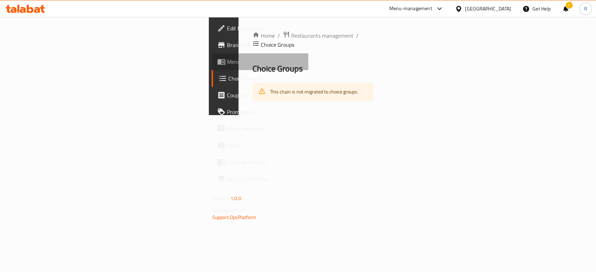 The height and width of the screenshot is (272, 596). What do you see at coordinates (265, 95) in the screenshot?
I see `span: Coupons` at bounding box center [265, 95].